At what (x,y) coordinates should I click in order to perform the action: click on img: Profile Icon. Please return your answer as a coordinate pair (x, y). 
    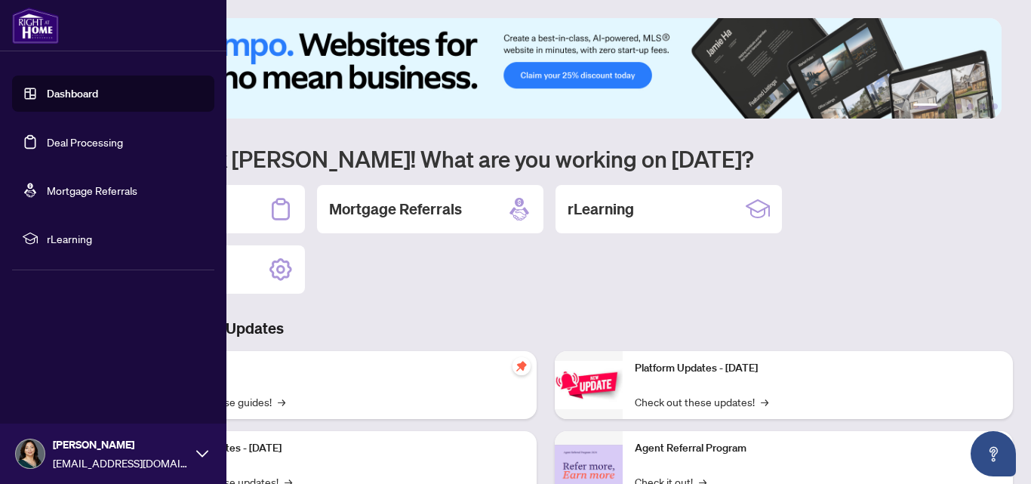
    Looking at the image, I should click on (30, 454).